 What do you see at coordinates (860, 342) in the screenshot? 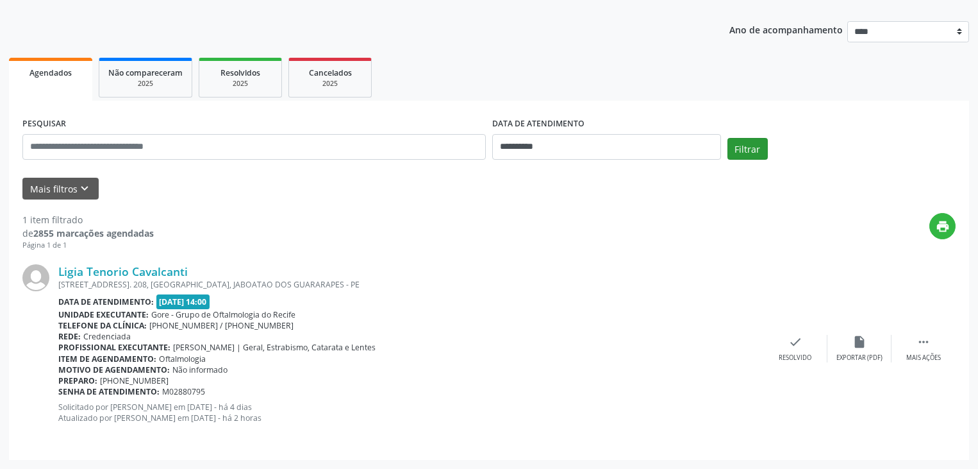
I see `i: insert_drive_file` at bounding box center [860, 342].